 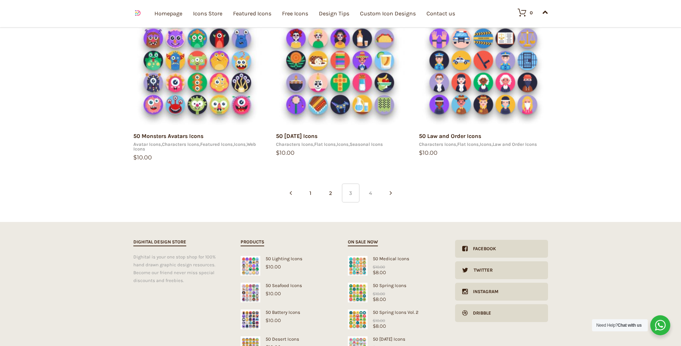 I want to click on img: Medical Icons, so click(x=357, y=266).